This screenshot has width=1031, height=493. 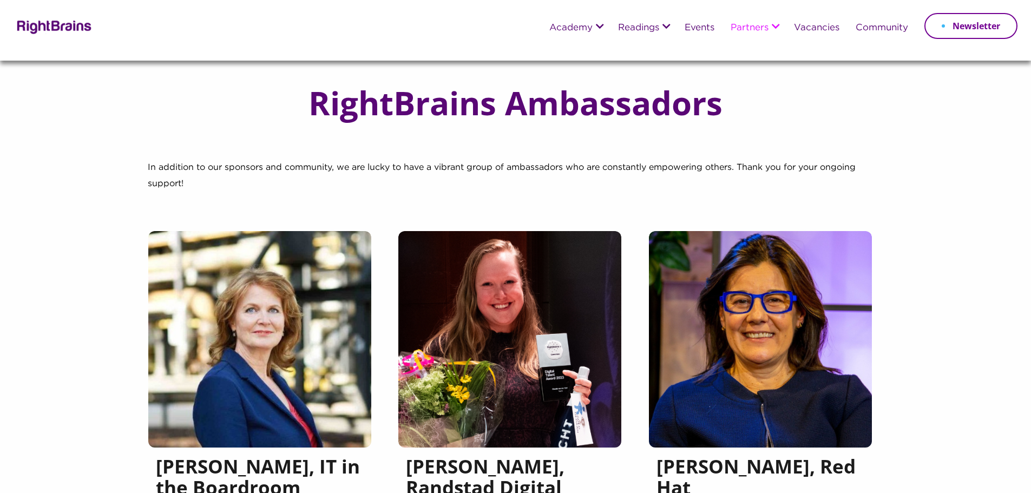 What do you see at coordinates (516, 181) in the screenshot?
I see `p: In addition to our sponsors and community, we are lucky to have a vibrant group of ambassadors wh...` at bounding box center [516, 181].